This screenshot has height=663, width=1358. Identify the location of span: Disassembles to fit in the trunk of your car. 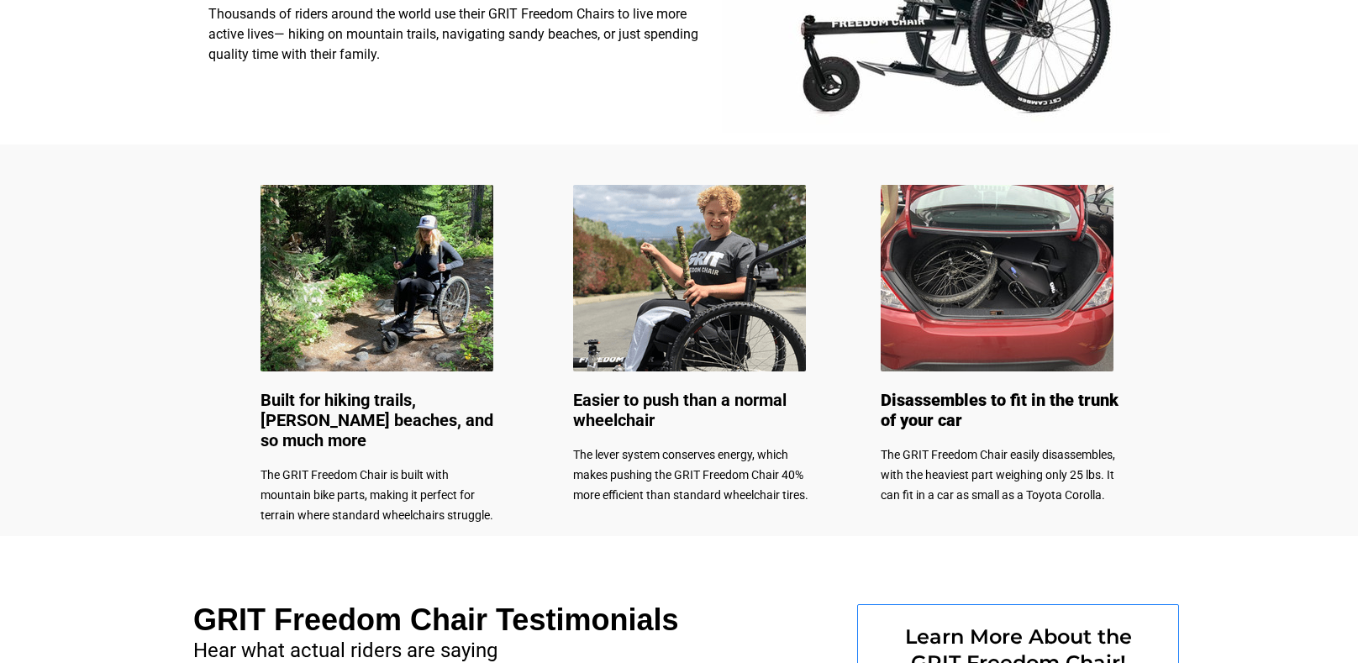
(999, 410).